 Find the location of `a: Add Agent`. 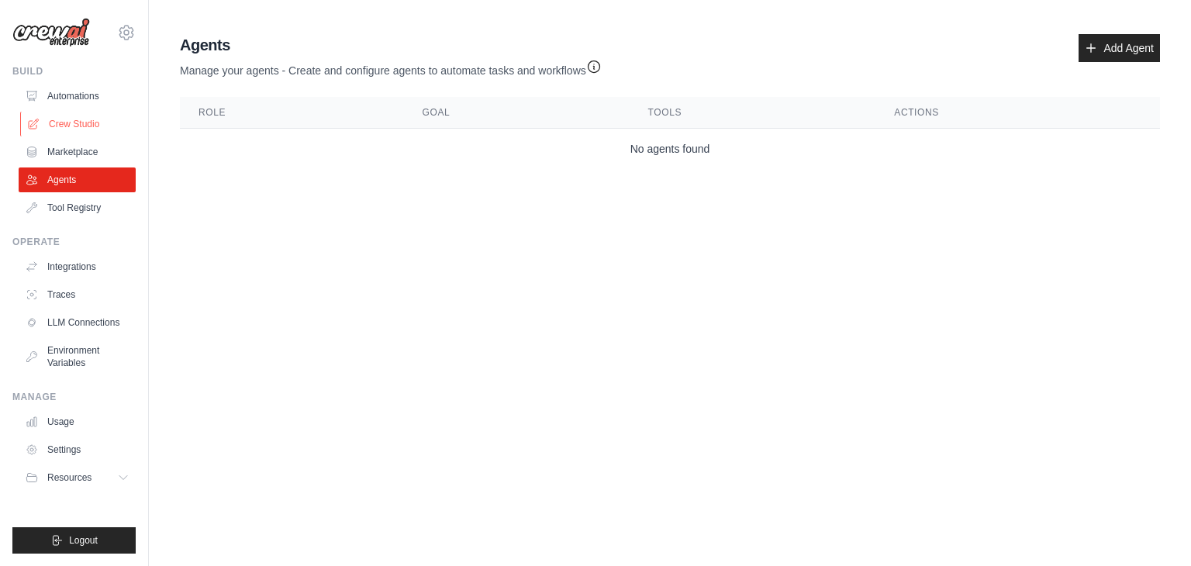

a: Add Agent is located at coordinates (1119, 48).